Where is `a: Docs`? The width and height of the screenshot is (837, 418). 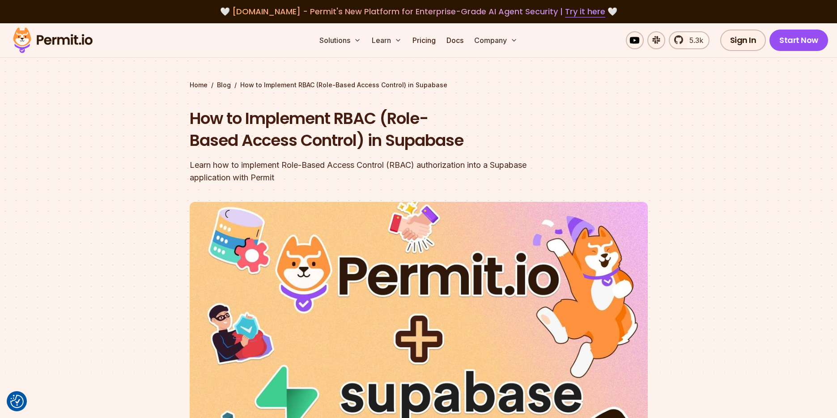 a: Docs is located at coordinates (455, 40).